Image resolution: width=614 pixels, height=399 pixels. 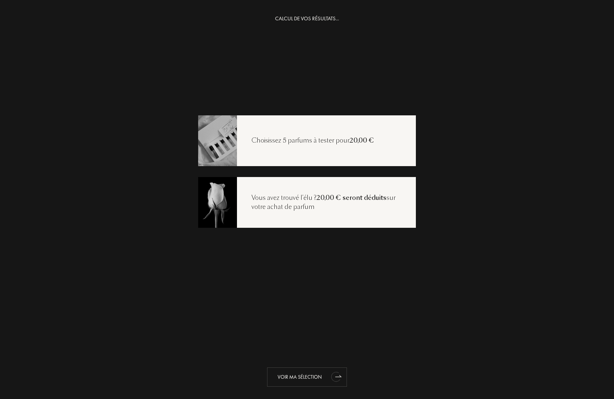 What do you see at coordinates (217, 140) in the screenshot?
I see `img: recoload1.png` at bounding box center [217, 140].